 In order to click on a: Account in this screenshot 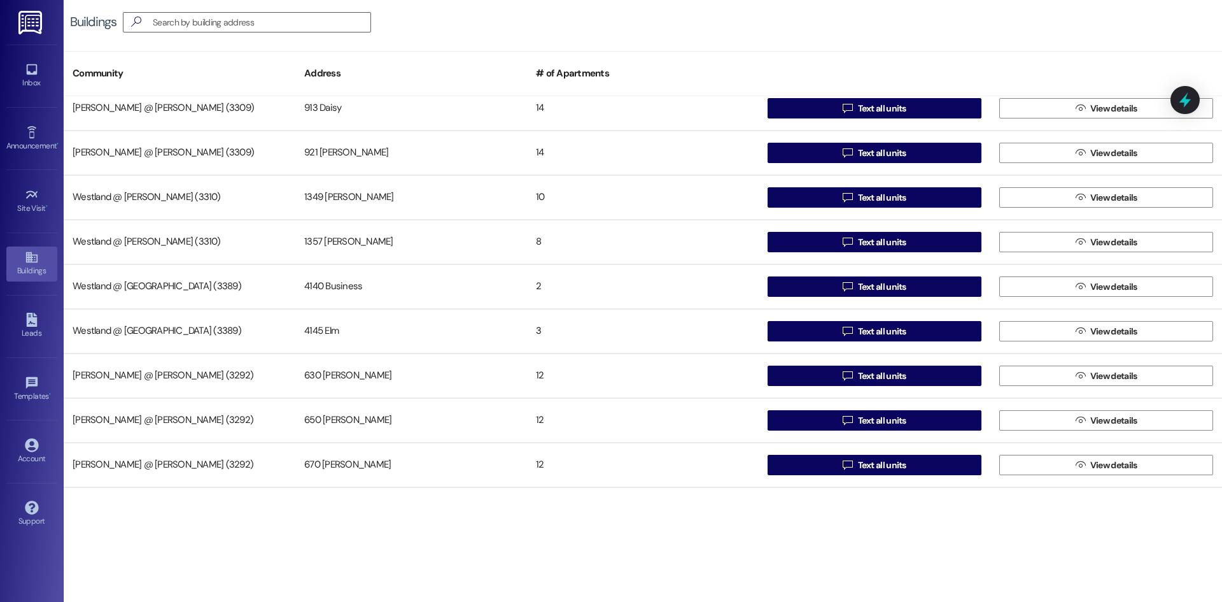, I will do `click(32, 451)`.